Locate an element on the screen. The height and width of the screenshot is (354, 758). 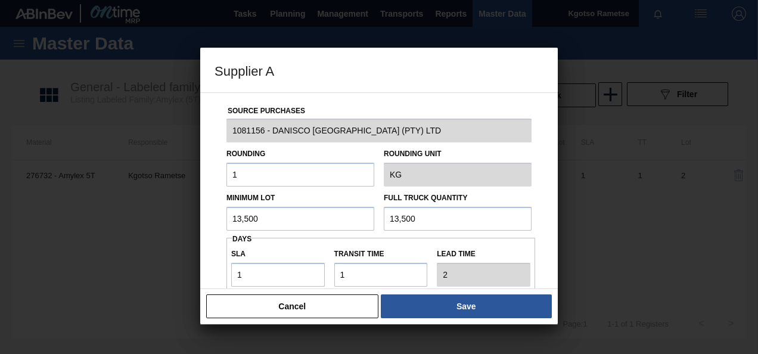
button: Save is located at coordinates (466, 306).